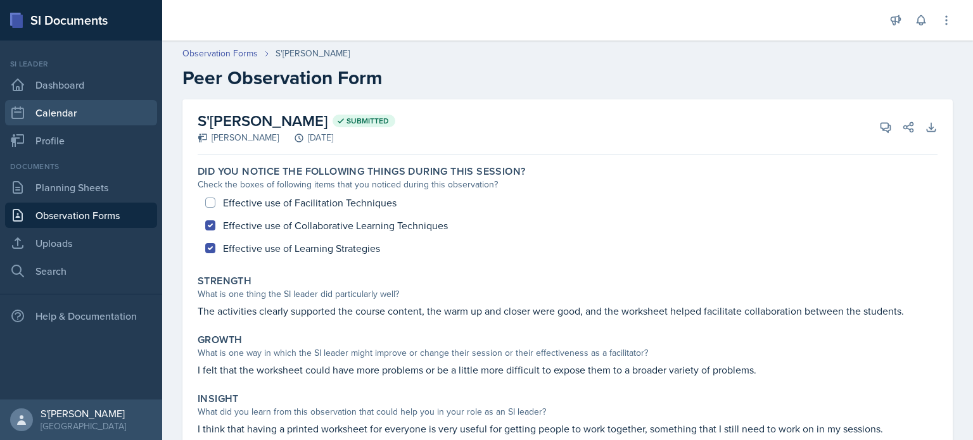 The image size is (973, 440). What do you see at coordinates (81, 271) in the screenshot?
I see `a: Search` at bounding box center [81, 271].